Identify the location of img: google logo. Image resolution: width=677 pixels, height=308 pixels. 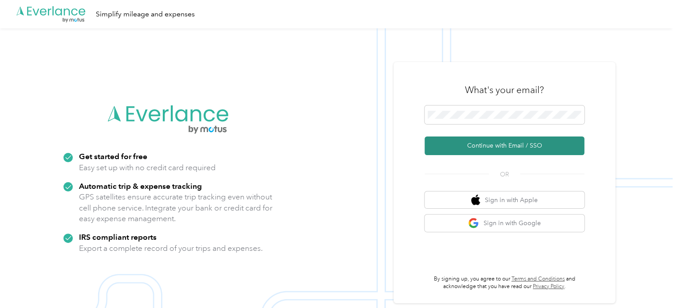
(473, 223).